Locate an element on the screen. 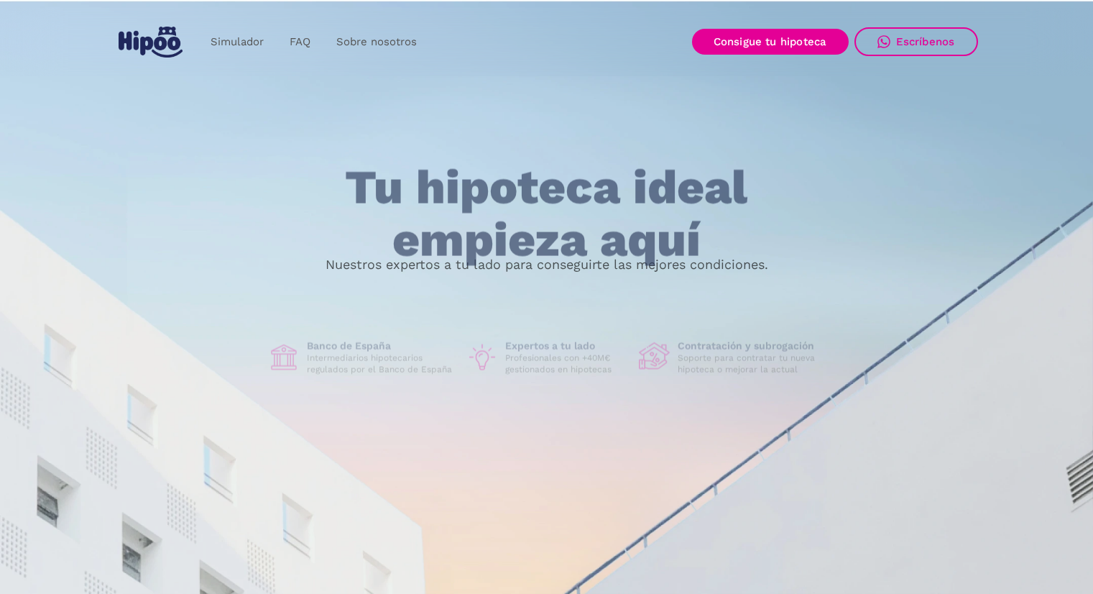 The image size is (1093, 594). h1: Banco de España is located at coordinates (381, 346).